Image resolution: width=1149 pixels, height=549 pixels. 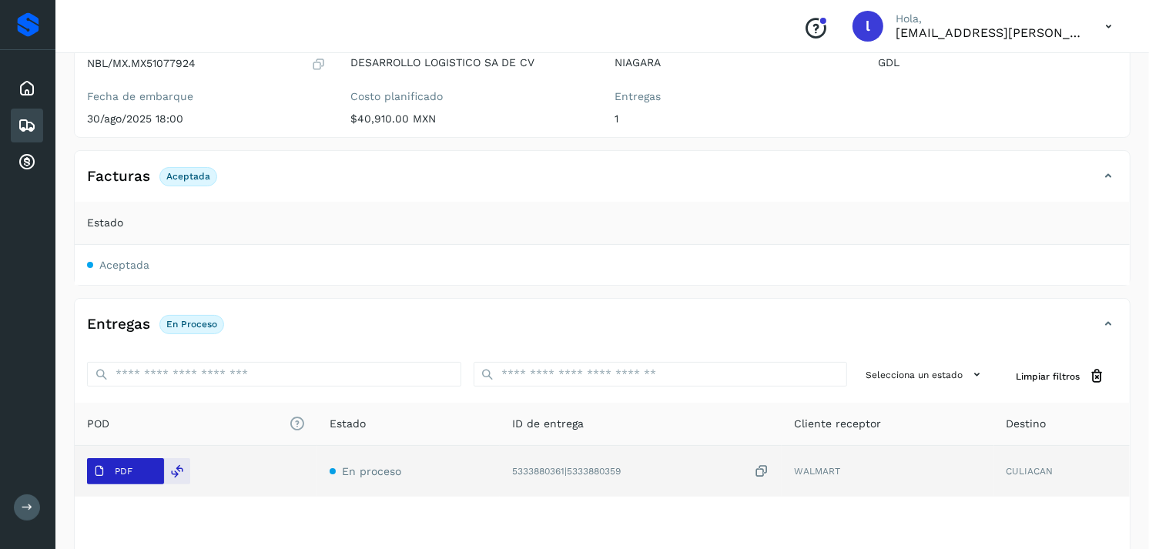 What do you see at coordinates (125, 471) in the screenshot?
I see `button: PDF` at bounding box center [125, 471].